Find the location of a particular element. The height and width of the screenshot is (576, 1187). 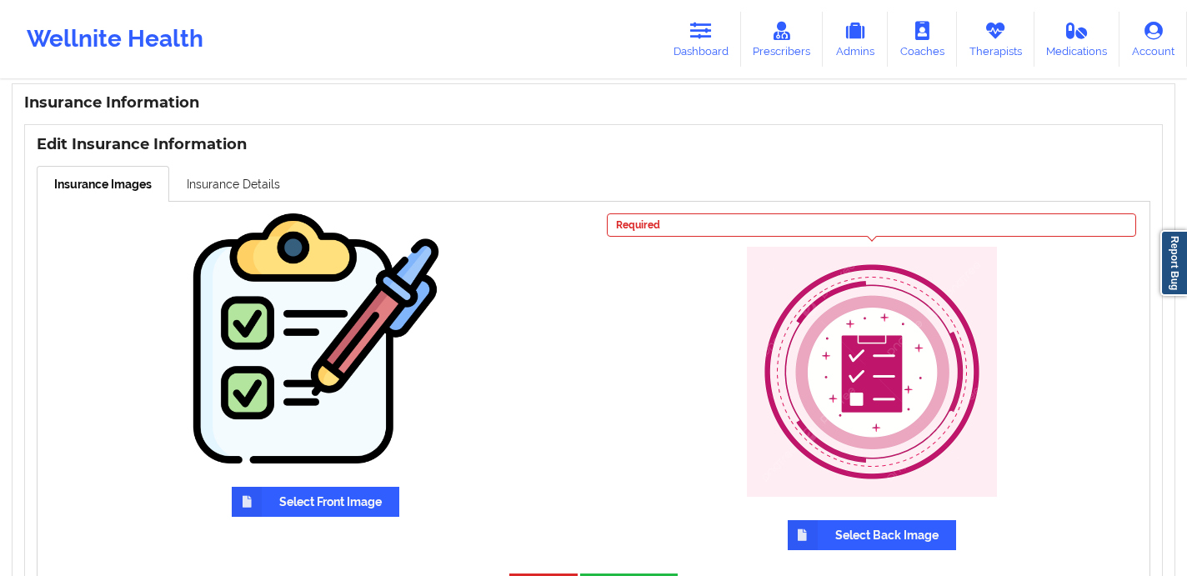

div: Required is located at coordinates (872, 225).